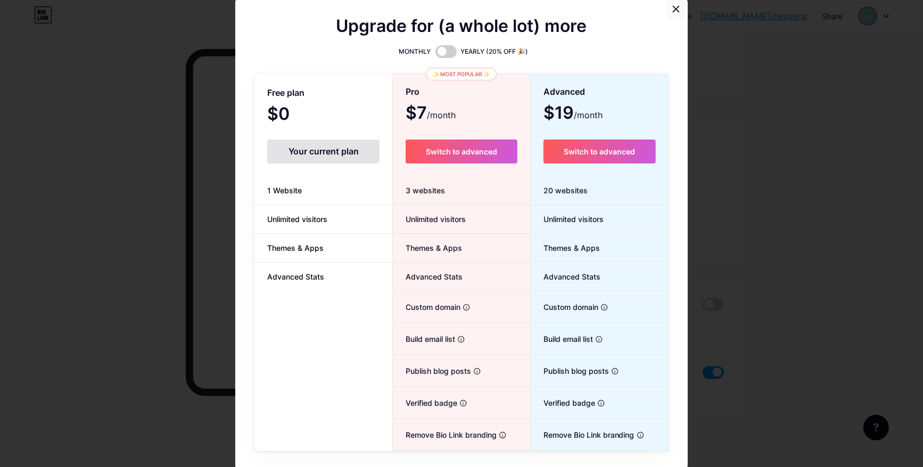 The width and height of the screenshot is (923, 467). What do you see at coordinates (462, 26) in the screenshot?
I see `span: Upgrade for (a whole lot) more` at bounding box center [462, 26].